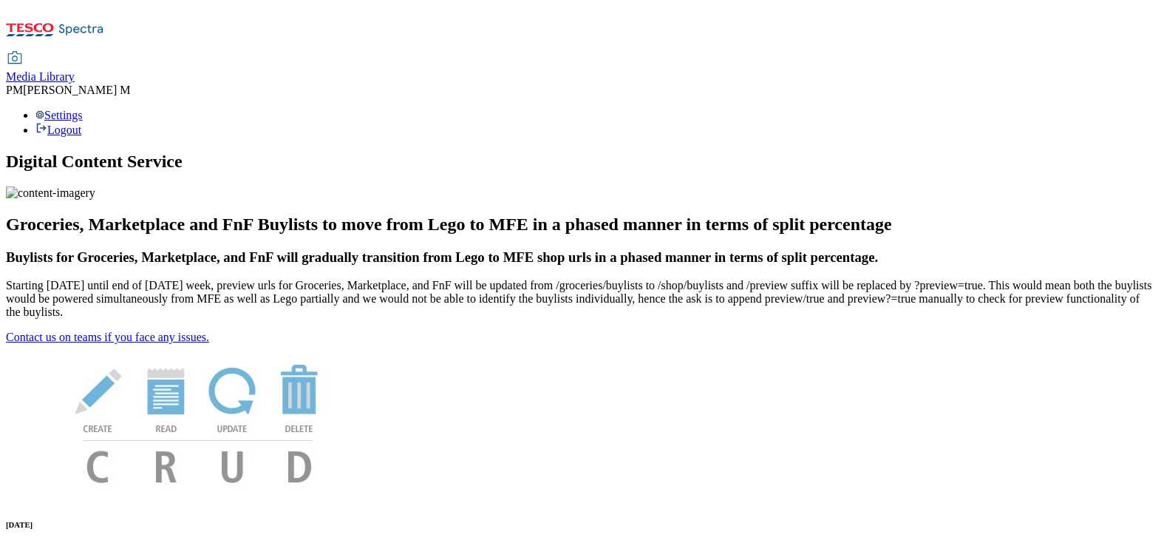 The image size is (1161, 549). What do you see at coordinates (14, 89) in the screenshot?
I see `span: PM` at bounding box center [14, 89].